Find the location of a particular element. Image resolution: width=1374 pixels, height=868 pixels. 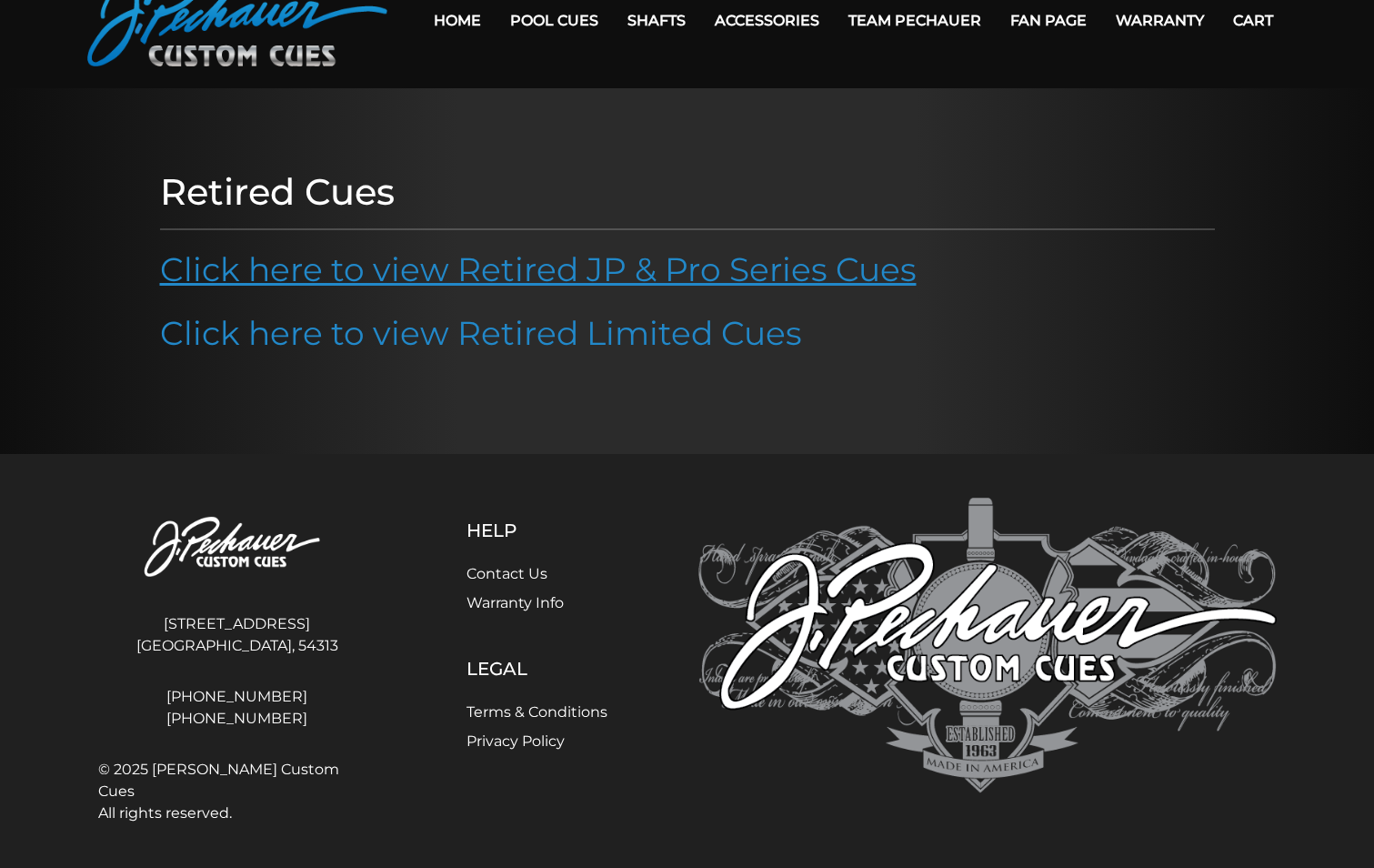

a: Click here to view Retired JP & Pro Series Cues is located at coordinates (539, 269).